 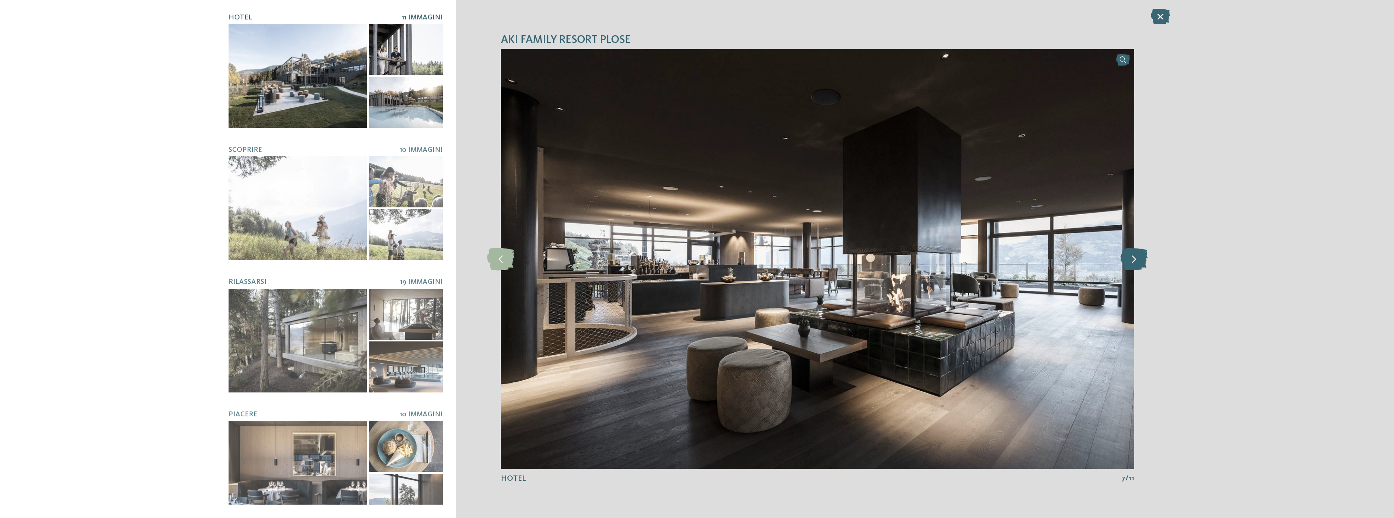 What do you see at coordinates (248, 282) in the screenshot?
I see `span: Rilassarsi` at bounding box center [248, 282].